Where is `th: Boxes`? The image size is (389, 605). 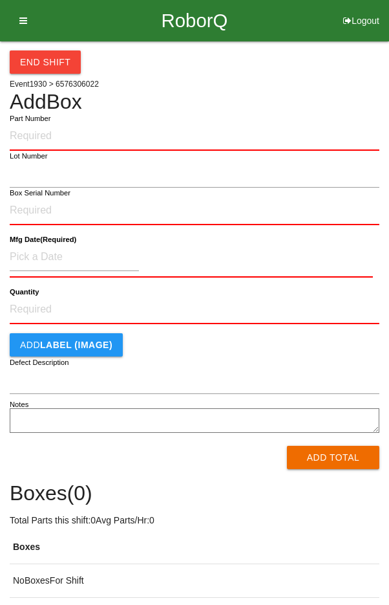
th: Boxes is located at coordinates (195, 547).